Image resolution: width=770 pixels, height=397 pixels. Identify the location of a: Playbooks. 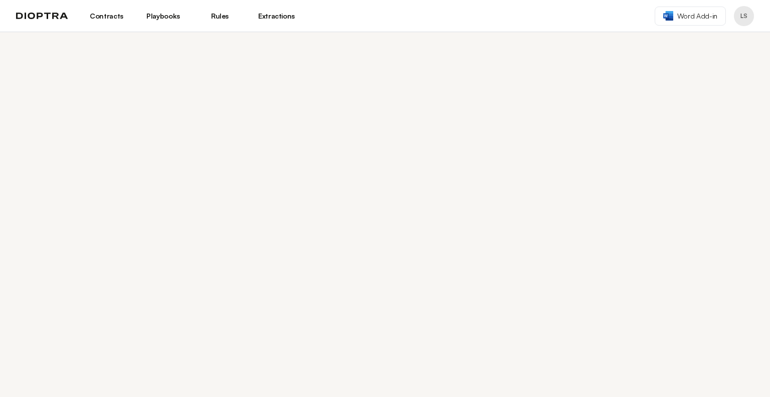
(163, 16).